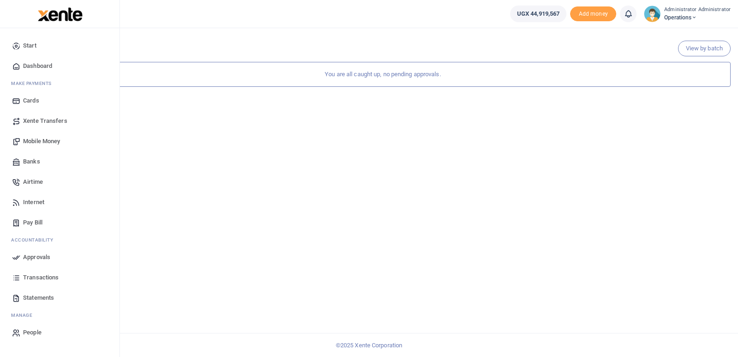 This screenshot has height=357, width=738. Describe the element at coordinates (59, 66) in the screenshot. I see `a: Dashboard` at that location.